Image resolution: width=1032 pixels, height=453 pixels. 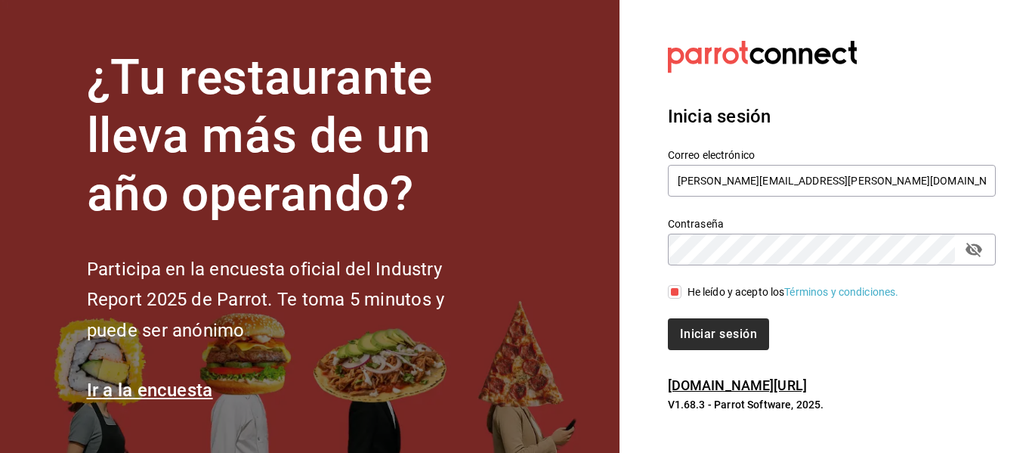 What do you see at coordinates (974, 249) in the screenshot?
I see `button: passwordField` at bounding box center [974, 249].